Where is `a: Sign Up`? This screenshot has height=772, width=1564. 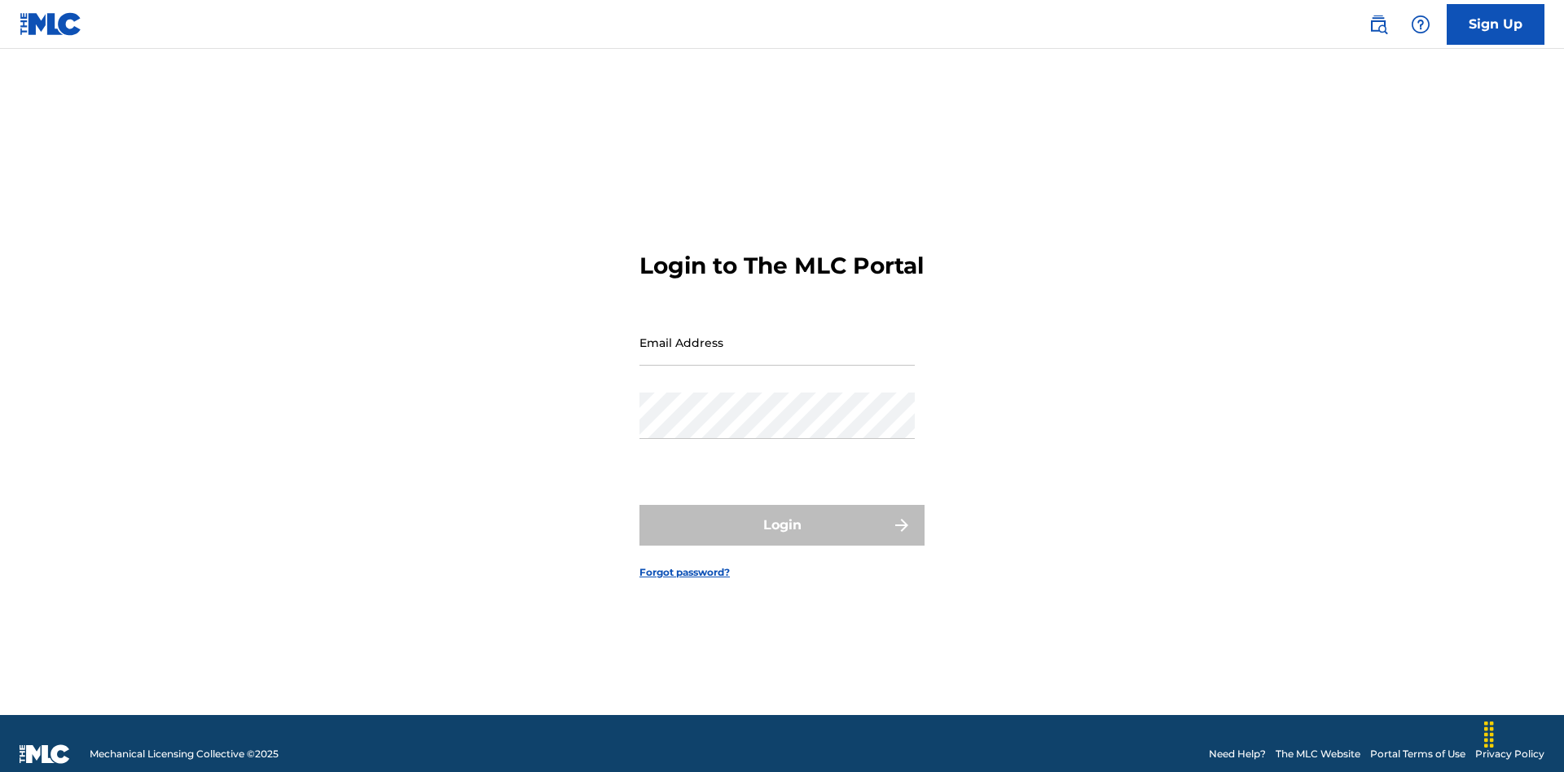 a: Sign Up is located at coordinates (1495, 24).